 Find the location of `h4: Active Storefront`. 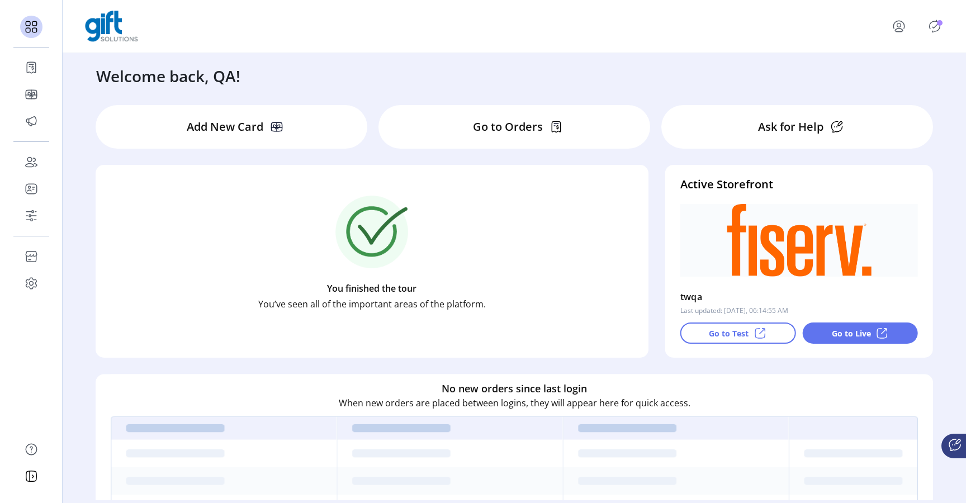

h4: Active Storefront is located at coordinates (799, 185).